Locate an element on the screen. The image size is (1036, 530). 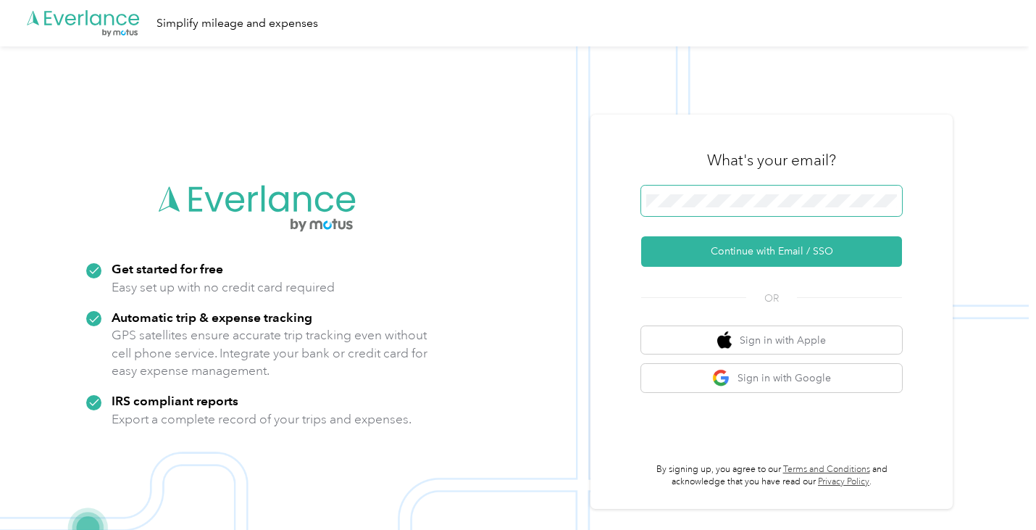
span: OR is located at coordinates (772, 298).